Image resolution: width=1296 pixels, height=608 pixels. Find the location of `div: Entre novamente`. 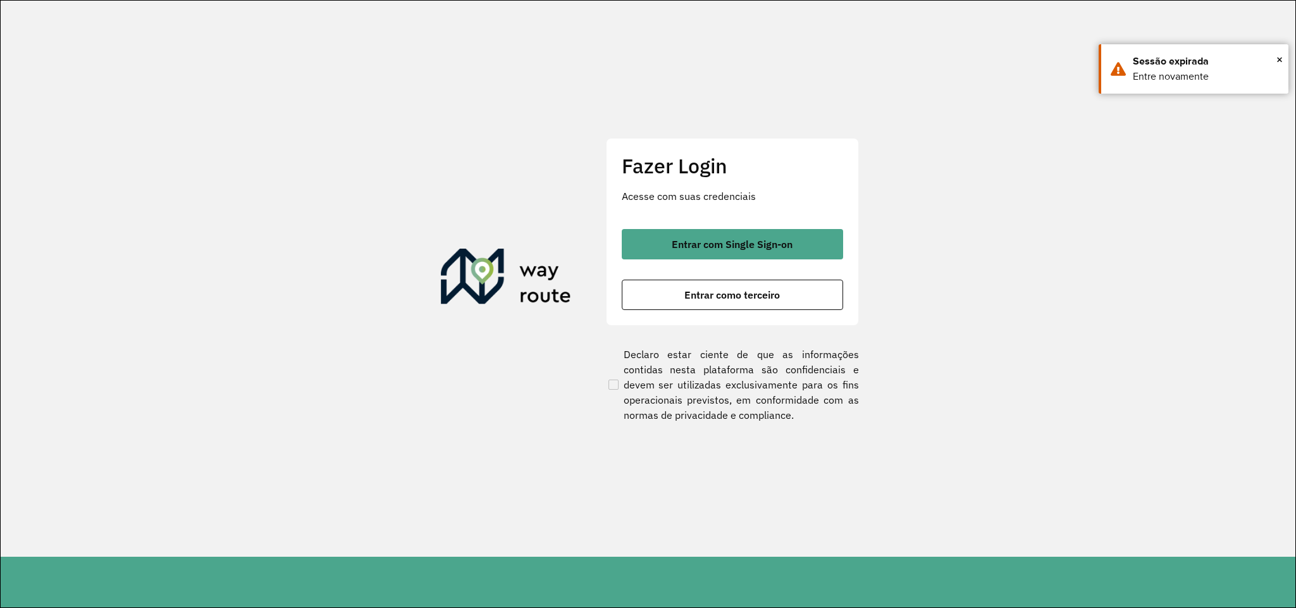

div: Entre novamente is located at coordinates (1206, 77).